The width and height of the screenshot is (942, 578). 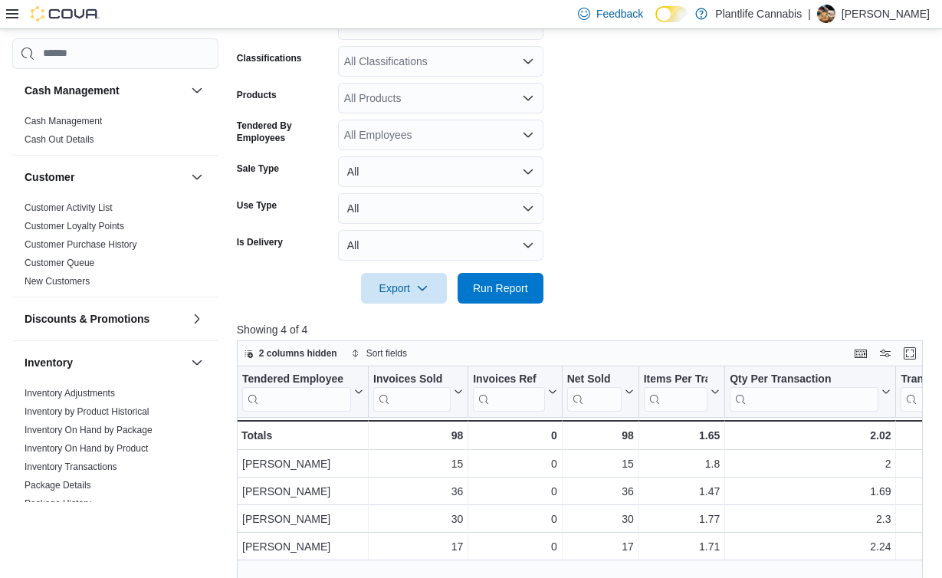 I want to click on span: Cash Management, so click(x=63, y=121).